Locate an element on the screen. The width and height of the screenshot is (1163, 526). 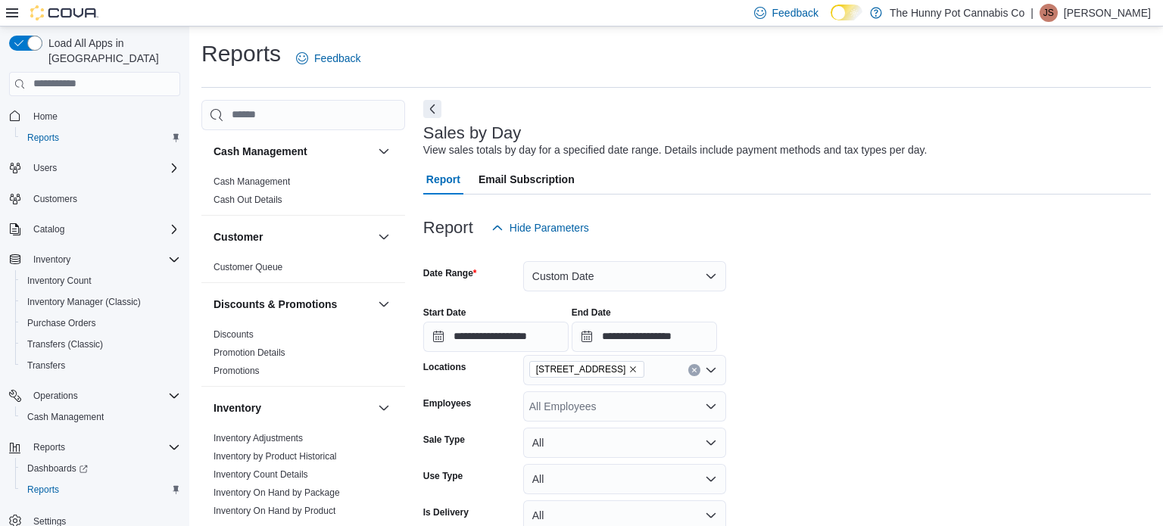
label: Start Date is located at coordinates (445, 313).